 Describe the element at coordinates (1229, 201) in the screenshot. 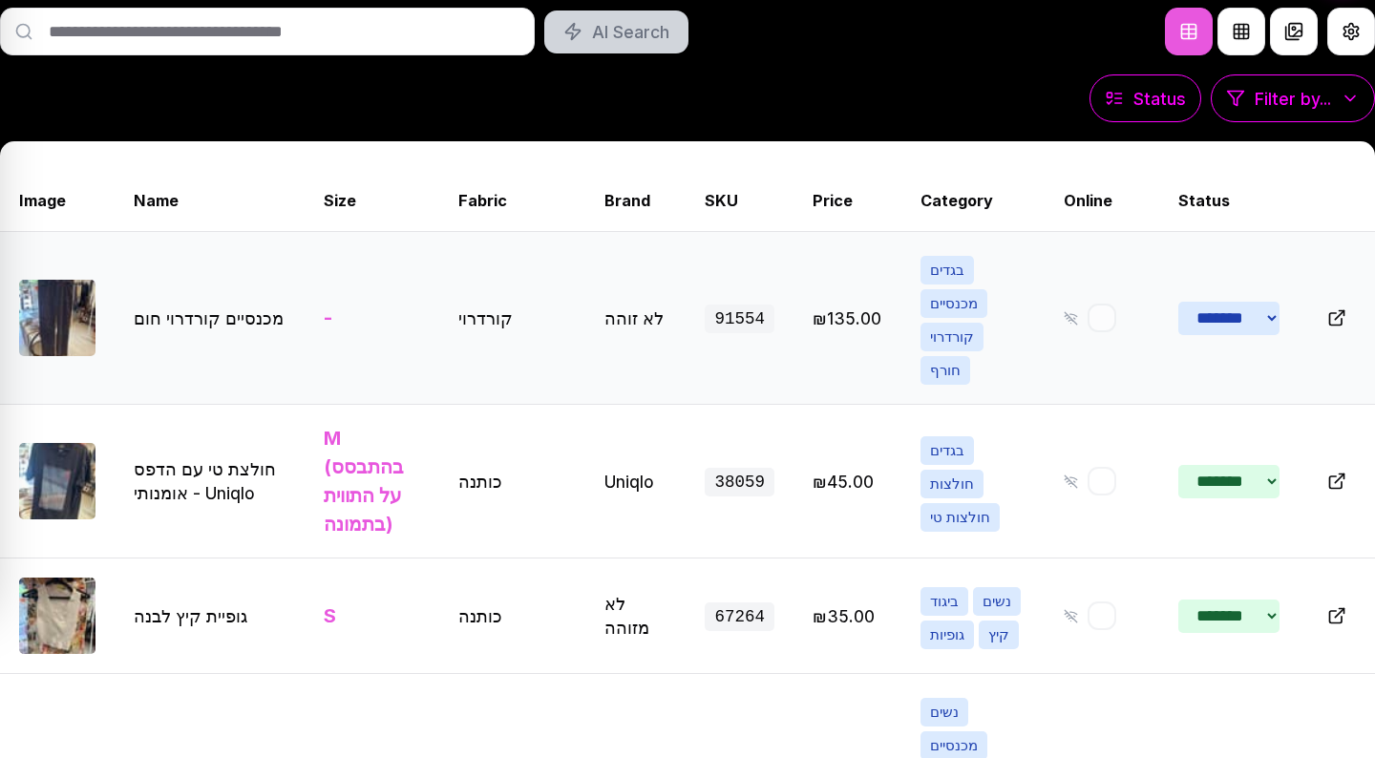

I see `th: Status` at that location.